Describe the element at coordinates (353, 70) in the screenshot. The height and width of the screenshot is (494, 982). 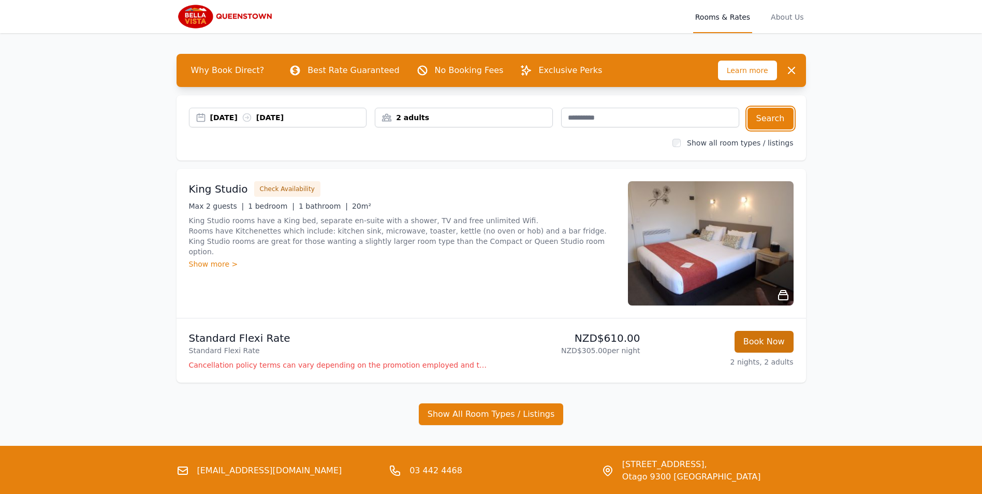
I see `p: Best Rate Guaranteed` at that location.